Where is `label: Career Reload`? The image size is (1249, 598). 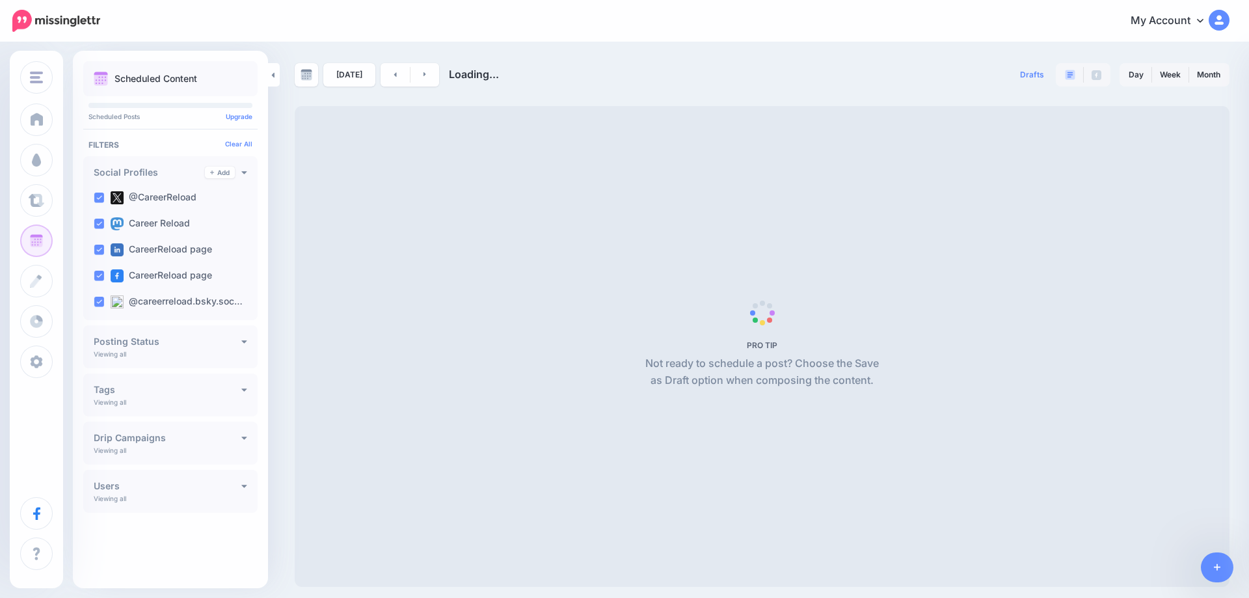
label: Career Reload is located at coordinates (150, 224).